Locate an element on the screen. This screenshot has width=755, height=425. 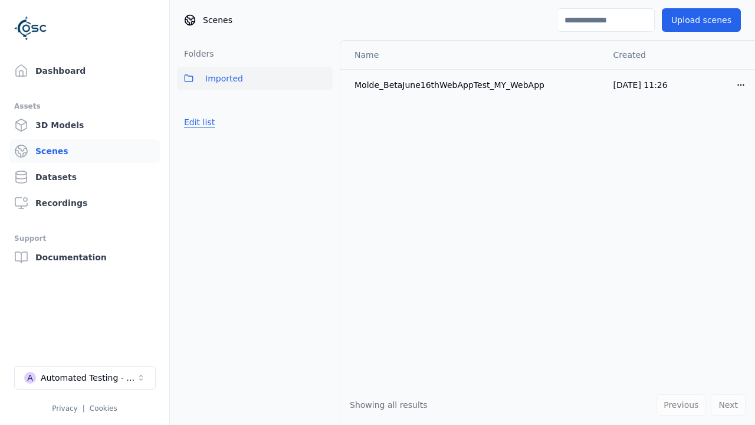
div: Assets is located at coordinates (84, 106).